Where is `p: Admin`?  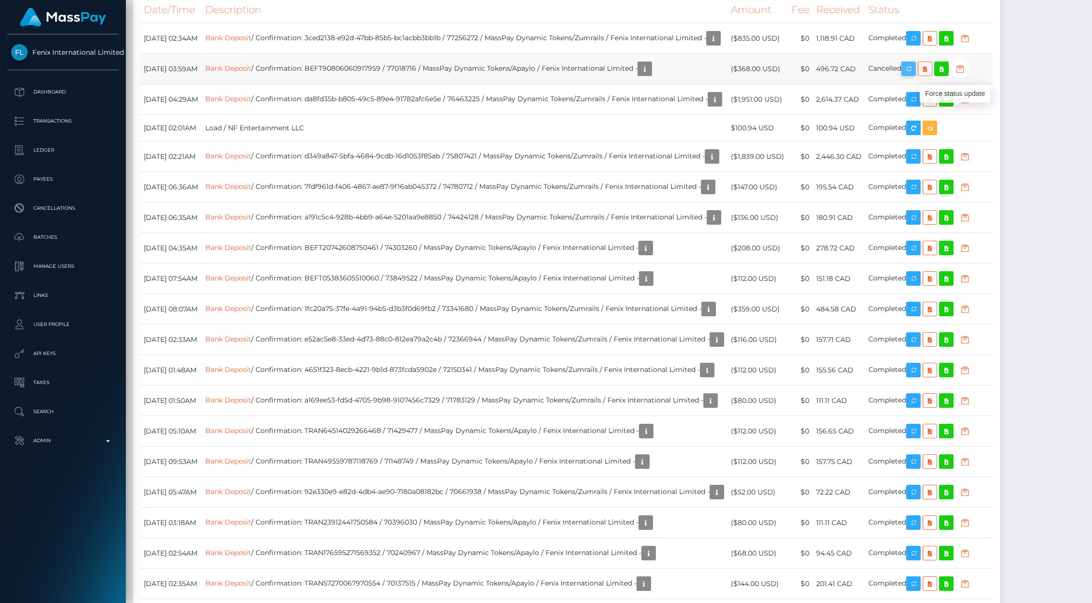
p: Admin is located at coordinates (63, 440).